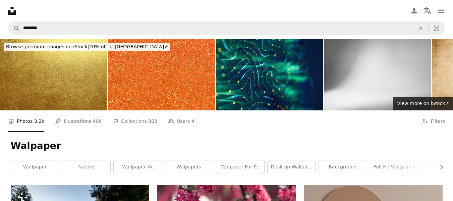 Image resolution: width=453 pixels, height=201 pixels. I want to click on button: Clear, so click(421, 28).